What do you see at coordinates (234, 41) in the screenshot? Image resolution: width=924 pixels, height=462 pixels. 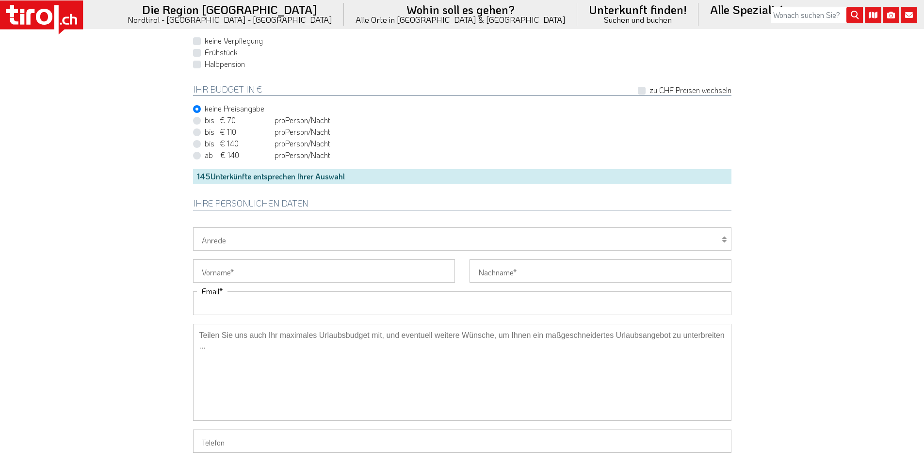 I see `label: keine Verpflegung` at bounding box center [234, 41].